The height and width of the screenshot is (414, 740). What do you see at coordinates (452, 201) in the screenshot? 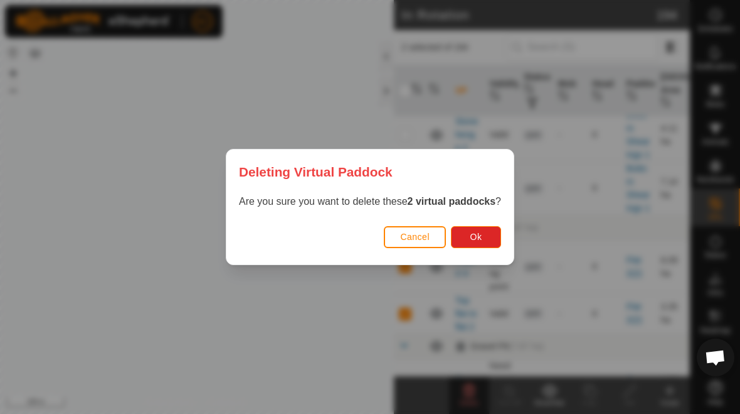
I see `strong: 2 virtual paddocks` at bounding box center [452, 201].